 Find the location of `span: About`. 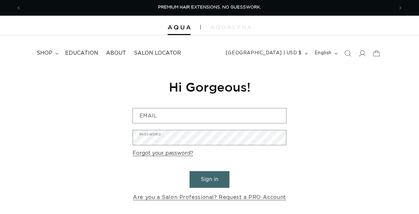

span: About is located at coordinates (116, 53).